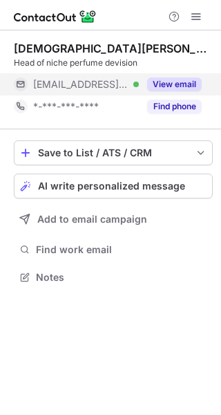 The width and height of the screenshot is (221, 415). What do you see at coordinates (111, 186) in the screenshot?
I see `span: AI write personalized message` at bounding box center [111, 186].